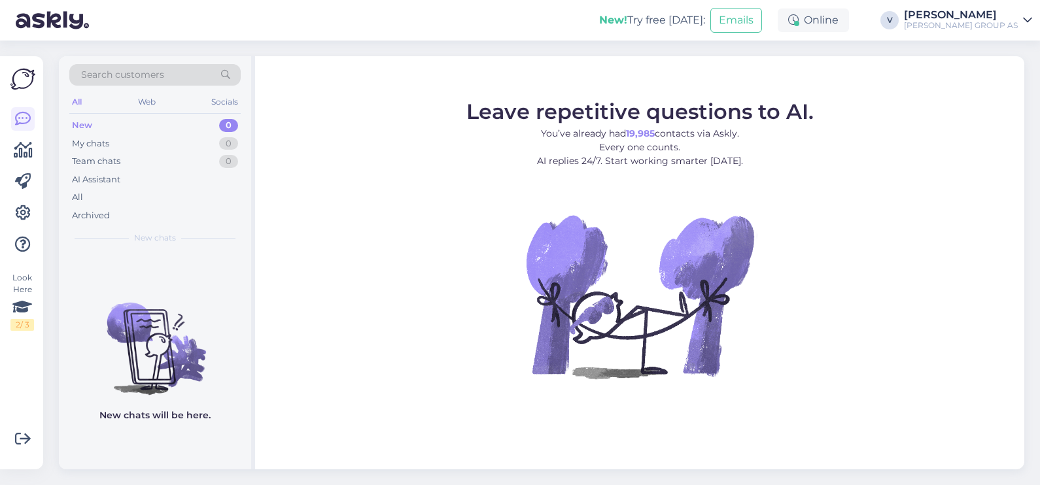 The image size is (1040, 485). What do you see at coordinates (22, 302) in the screenshot?
I see `div: Look Here` at bounding box center [22, 302].